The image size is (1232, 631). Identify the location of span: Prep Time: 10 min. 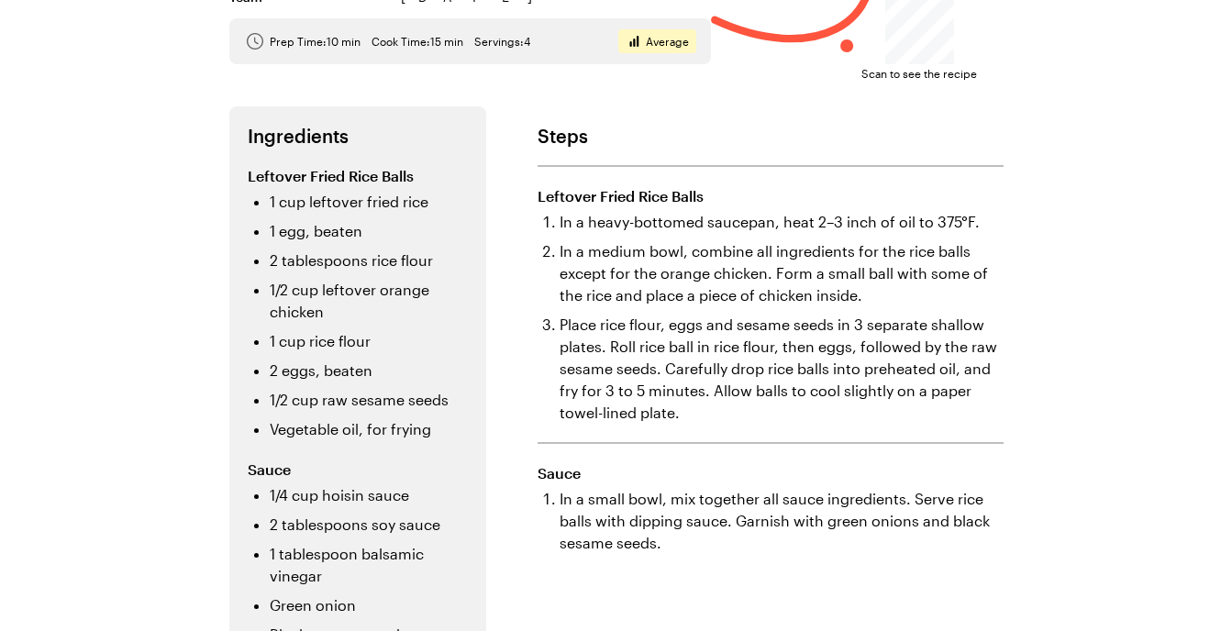
(315, 41).